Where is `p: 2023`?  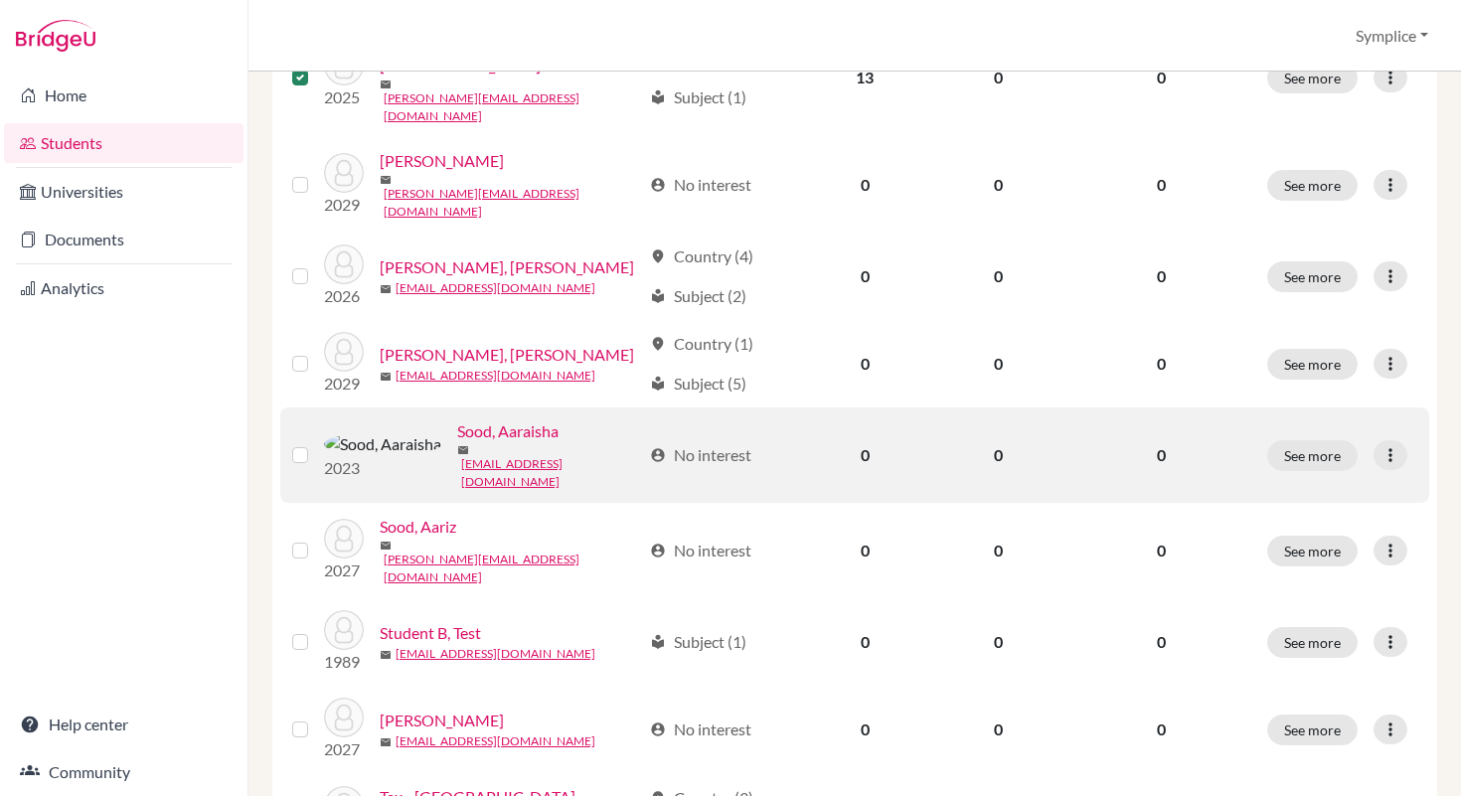 p: 2023 is located at coordinates (383, 468).